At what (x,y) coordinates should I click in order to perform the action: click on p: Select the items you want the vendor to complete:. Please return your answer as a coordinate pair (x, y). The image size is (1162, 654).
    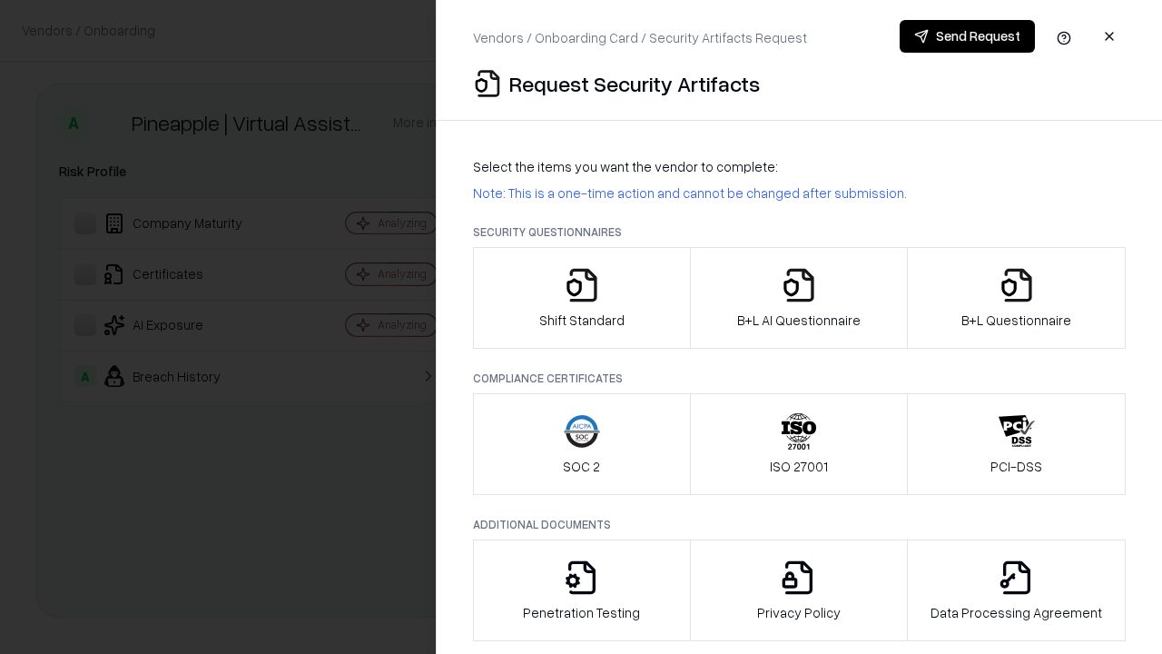
    Looking at the image, I should click on (799, 166).